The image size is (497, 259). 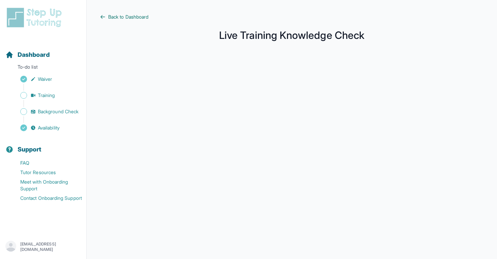 I want to click on span: Back to Dashboard, so click(x=128, y=17).